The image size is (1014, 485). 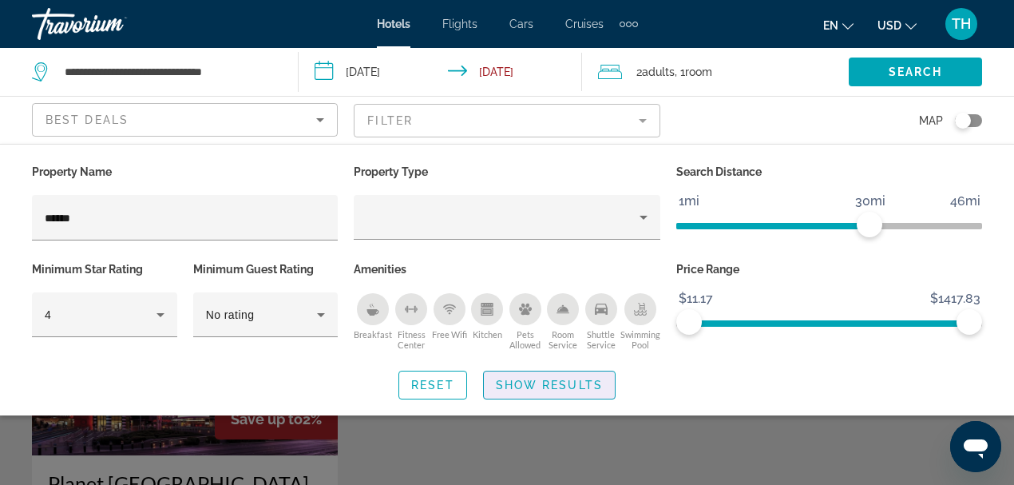 What do you see at coordinates (506, 217) in the screenshot?
I see `mat-select: Property type` at bounding box center [506, 217].